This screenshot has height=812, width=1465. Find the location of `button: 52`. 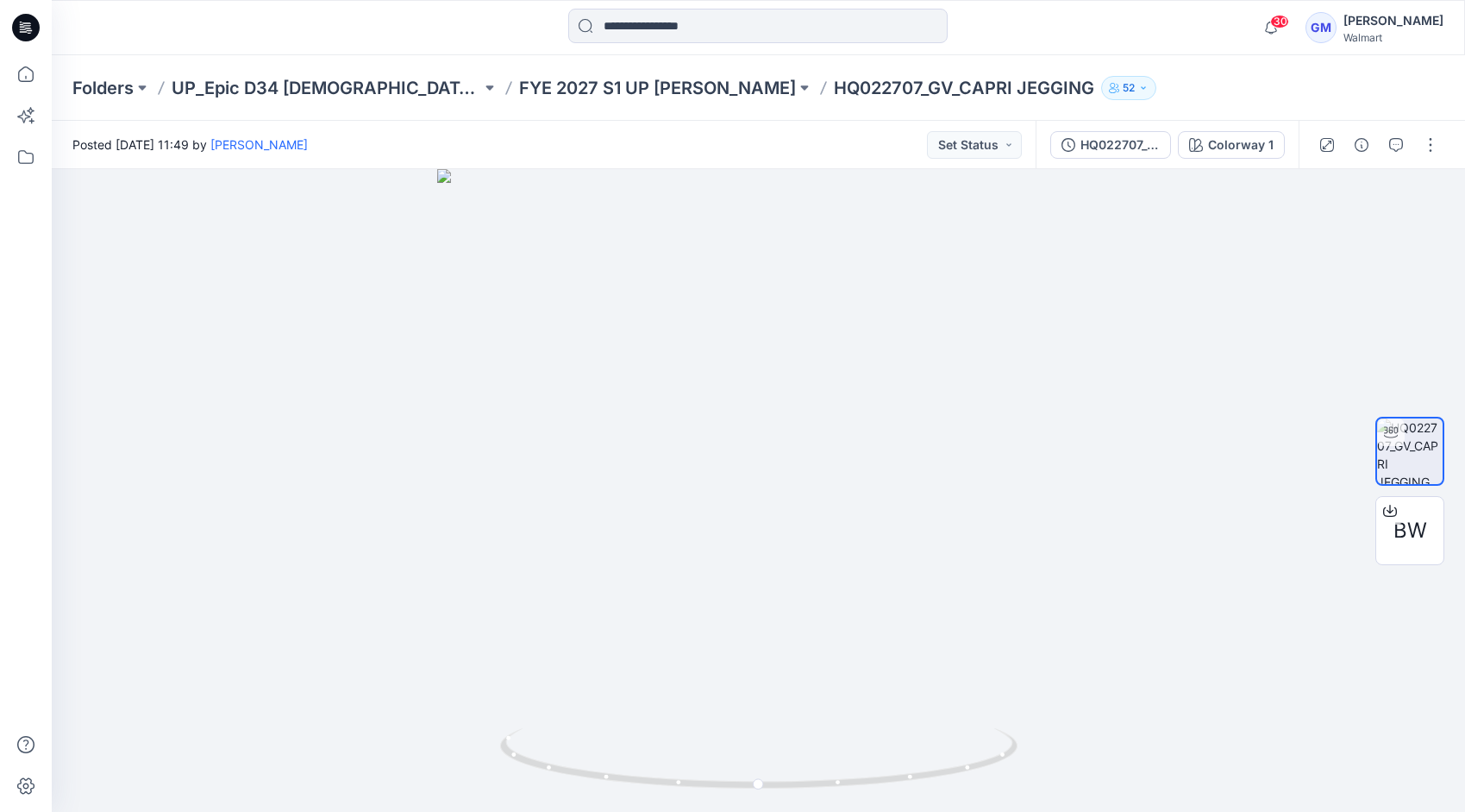

button: 52 is located at coordinates (1129, 88).